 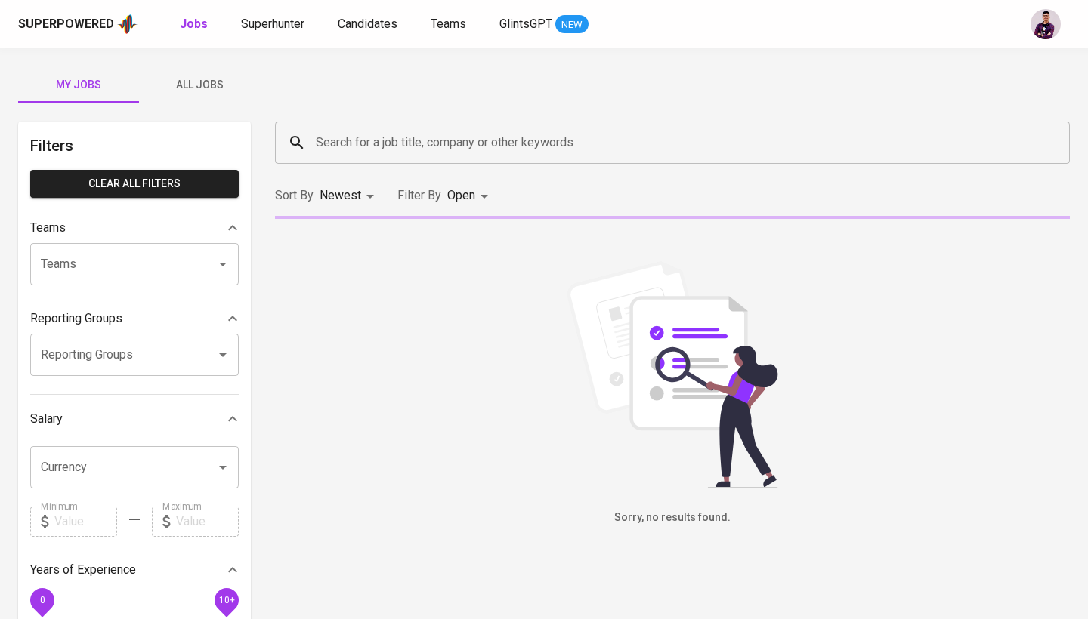 What do you see at coordinates (672, 518) in the screenshot?
I see `h6: Sorry, no results found.` at bounding box center [672, 518].